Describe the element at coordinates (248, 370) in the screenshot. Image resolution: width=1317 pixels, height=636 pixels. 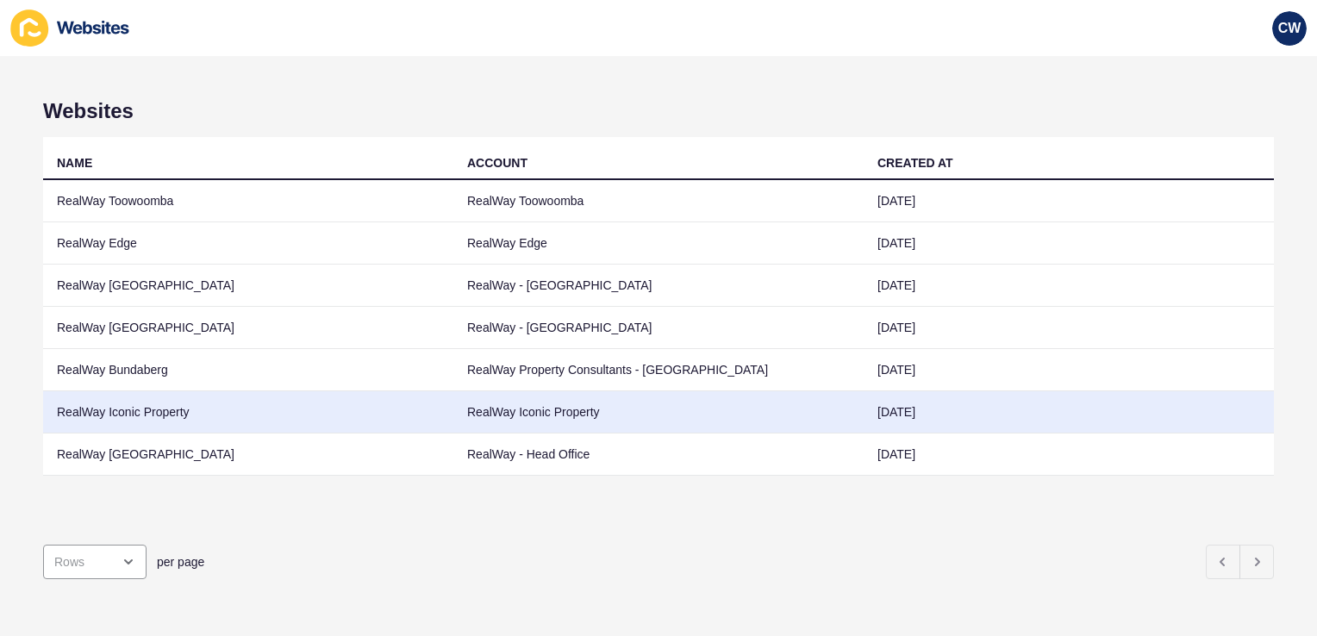
I see `td: RealWay Bundaberg` at that location.